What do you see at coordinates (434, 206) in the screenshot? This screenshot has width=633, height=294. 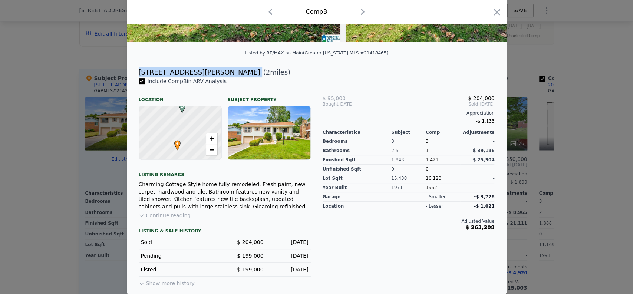 I see `div: - lesser` at bounding box center [434, 206].